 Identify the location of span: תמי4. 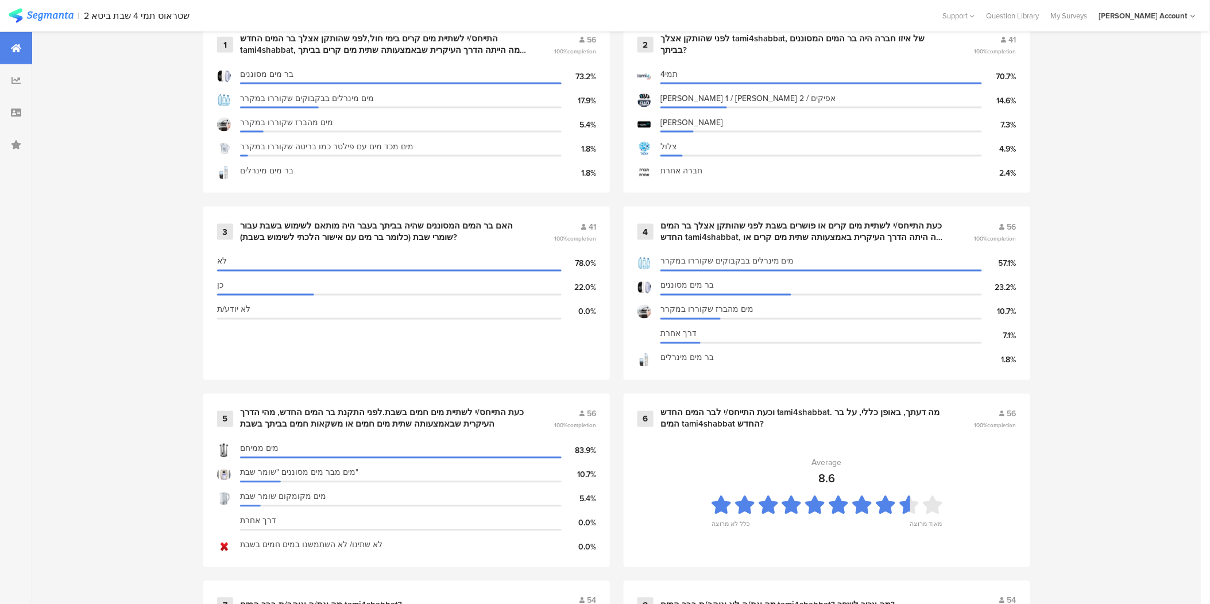
(669, 74).